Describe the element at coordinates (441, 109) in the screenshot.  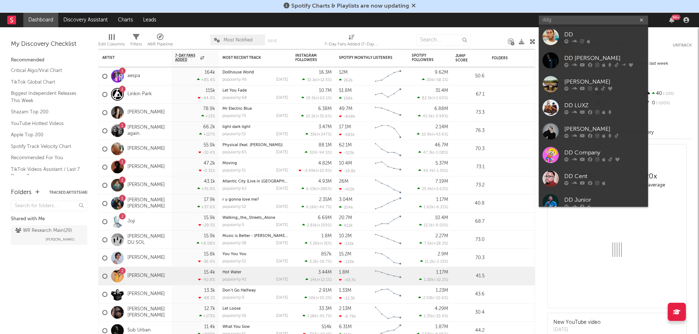
I see `div: 6.88M` at that location.